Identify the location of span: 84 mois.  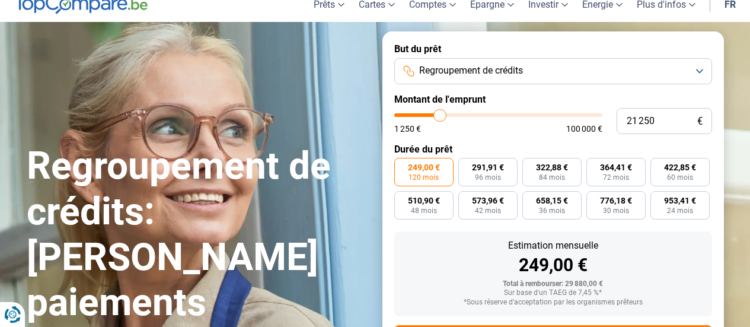
(552, 177).